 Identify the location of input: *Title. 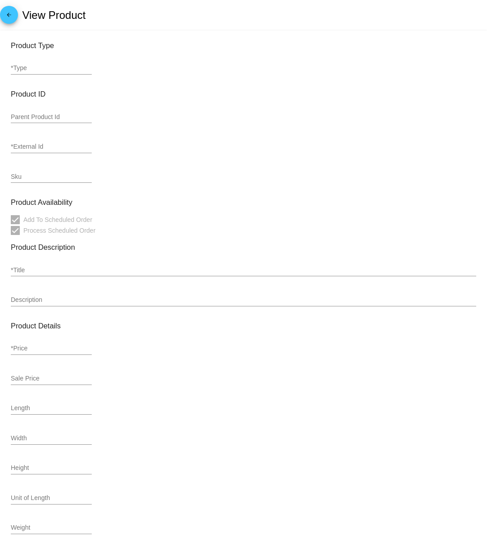
(243, 271).